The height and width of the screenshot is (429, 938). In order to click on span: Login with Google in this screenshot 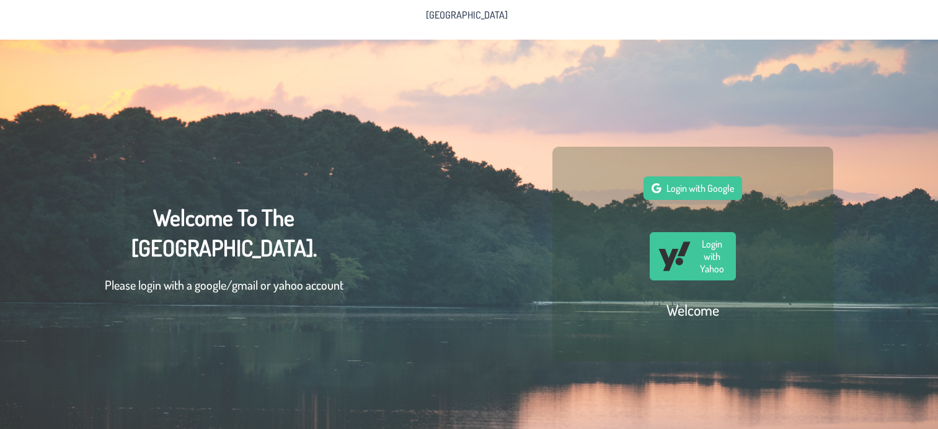, I will do `click(700, 188)`.